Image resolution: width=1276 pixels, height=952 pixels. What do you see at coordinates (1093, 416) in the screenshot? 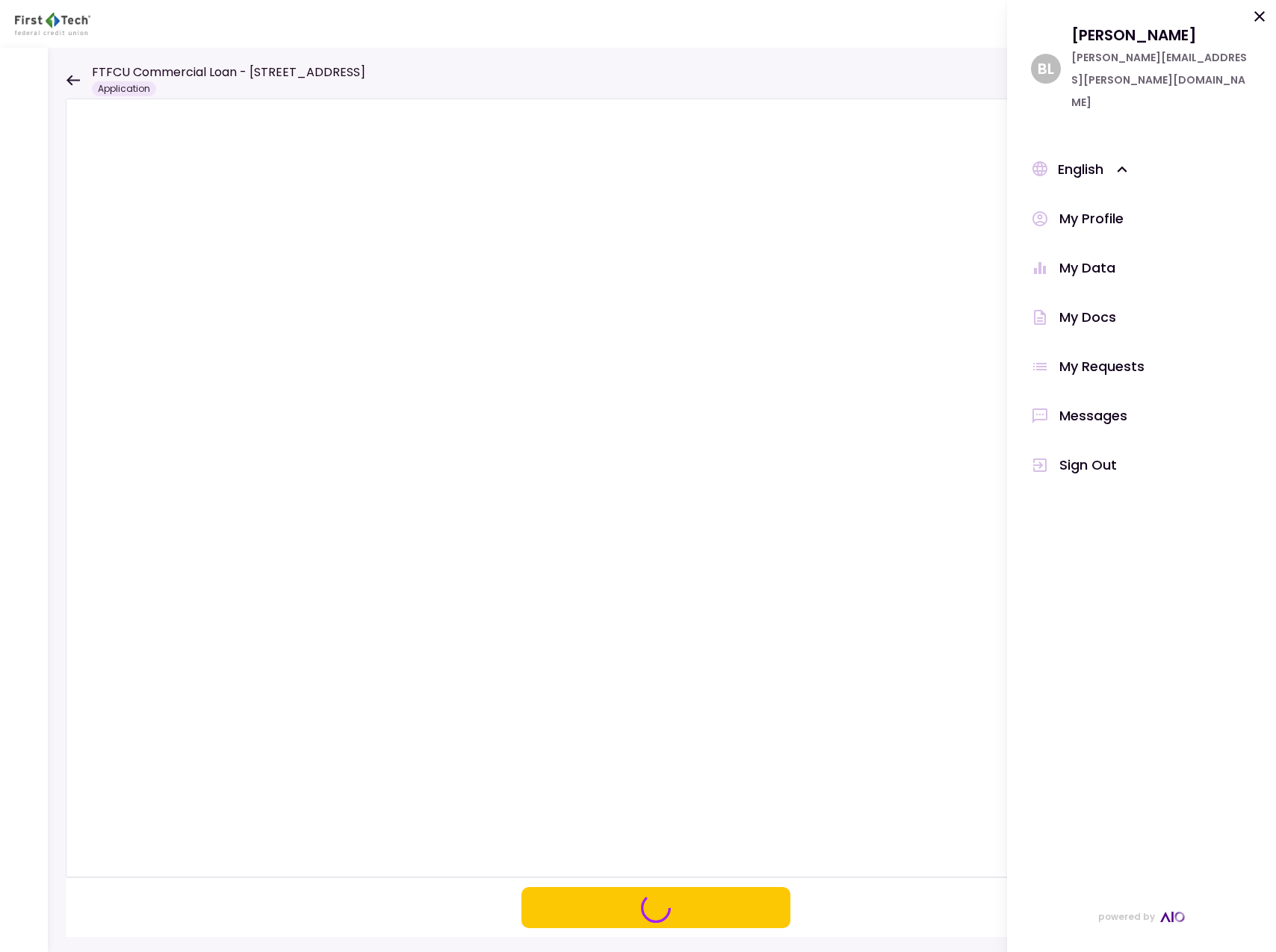
I see `div: Messages` at bounding box center [1093, 416].